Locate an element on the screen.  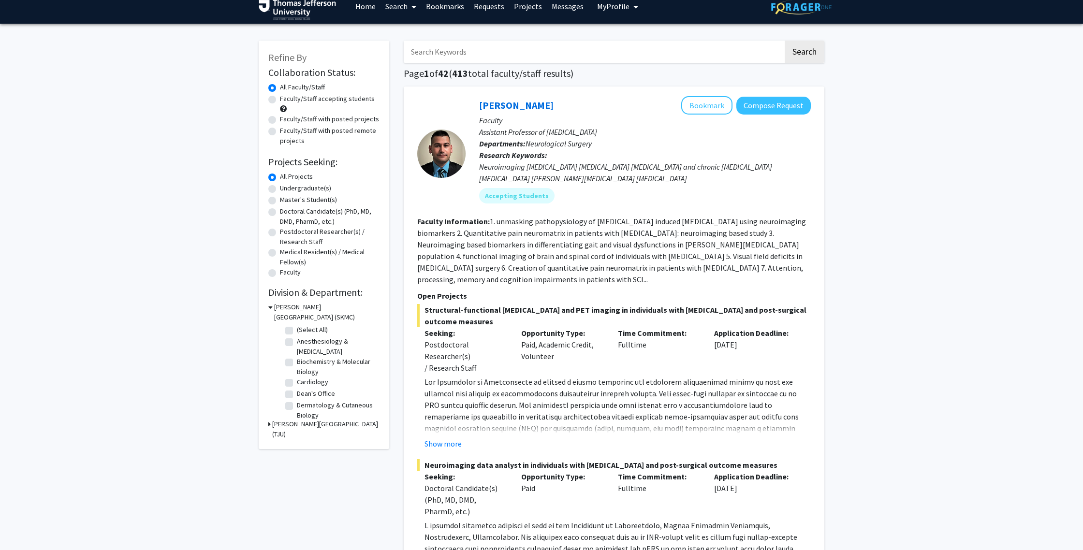
input: Search Keywords is located at coordinates (593, 52).